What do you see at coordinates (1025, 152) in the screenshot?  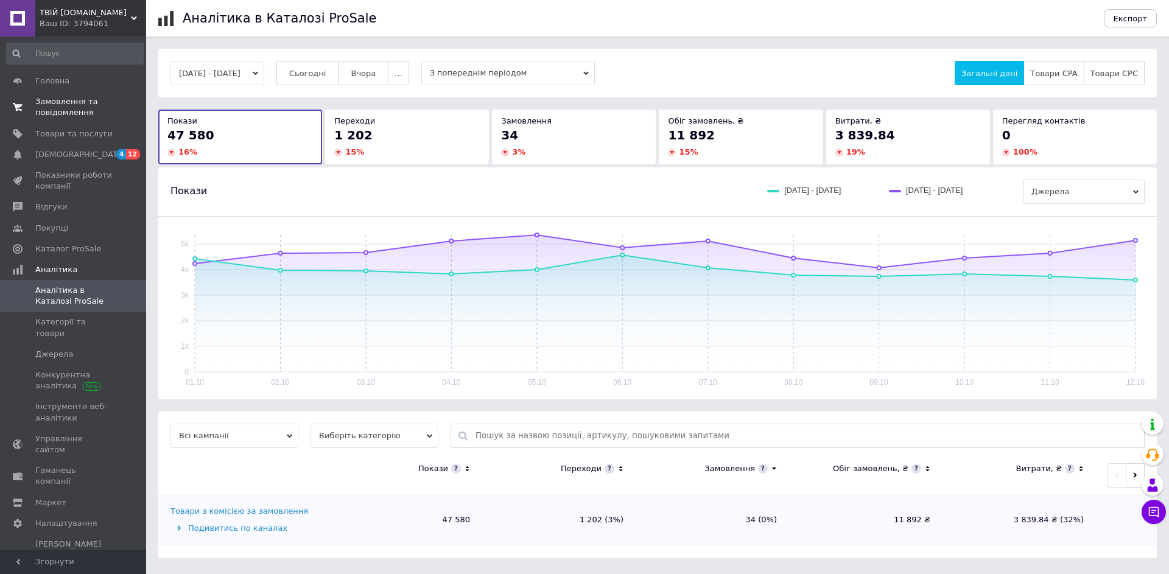 I see `span: 100 %` at bounding box center [1025, 152].